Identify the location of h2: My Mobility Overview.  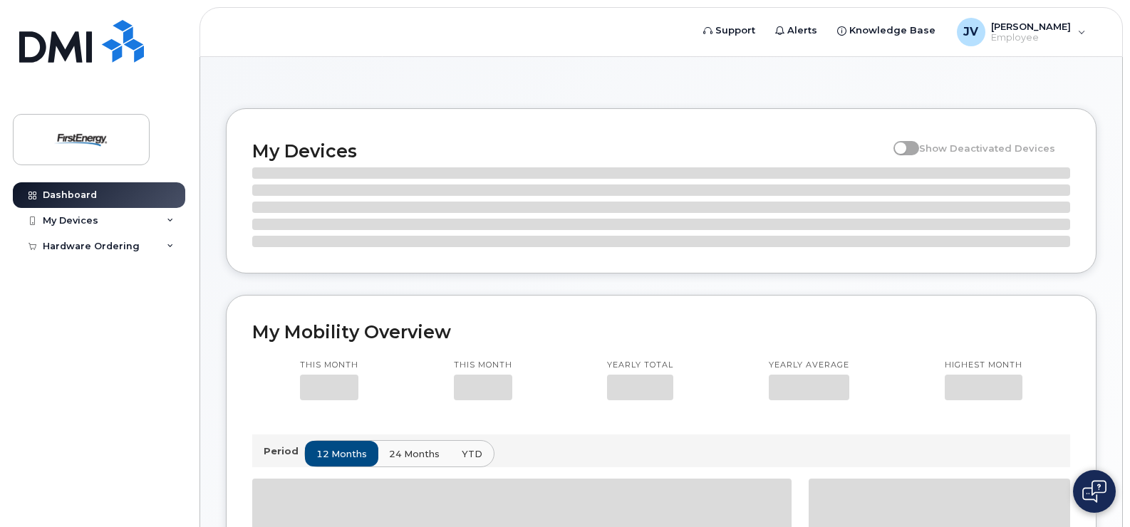
(661, 332).